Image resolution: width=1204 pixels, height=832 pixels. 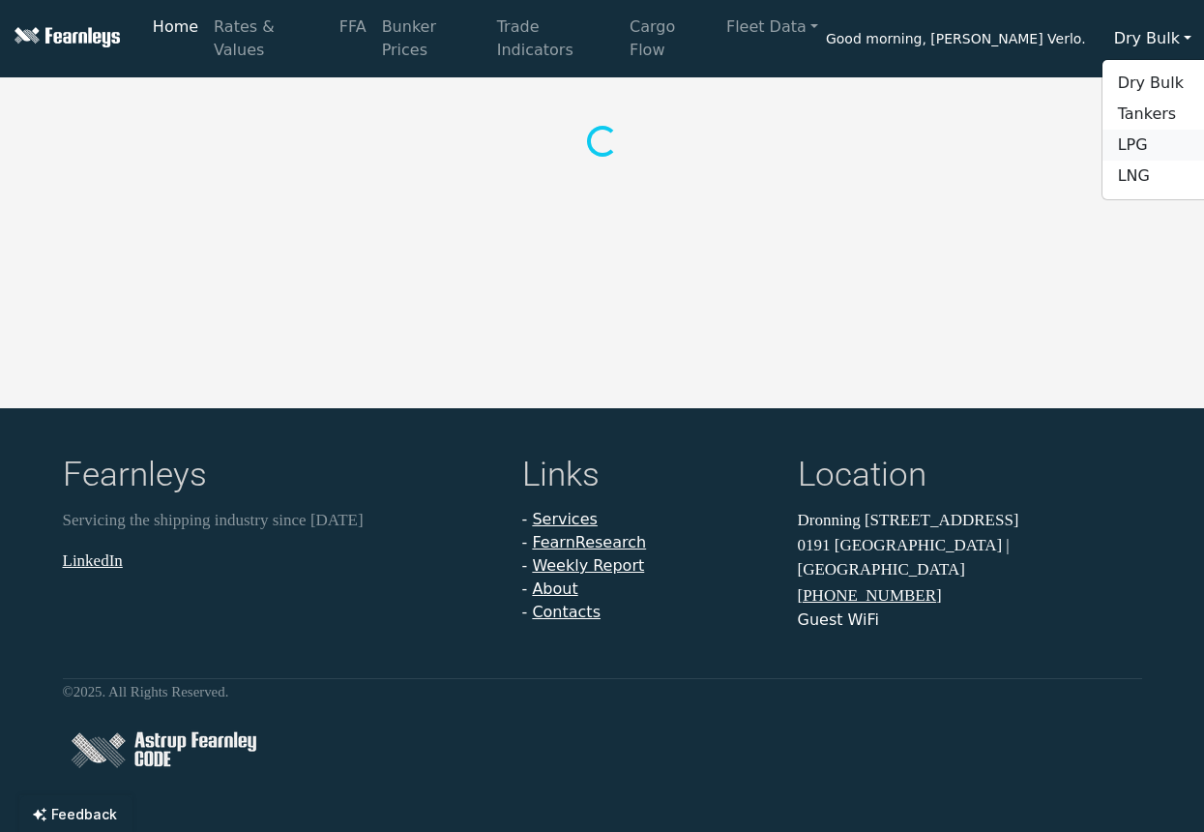 What do you see at coordinates (772, 27) in the screenshot?
I see `a: Fleet Data` at bounding box center [772, 27].